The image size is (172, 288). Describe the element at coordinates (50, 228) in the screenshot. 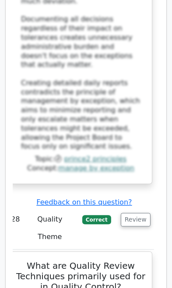

I see `td: Quality Theme` at that location.